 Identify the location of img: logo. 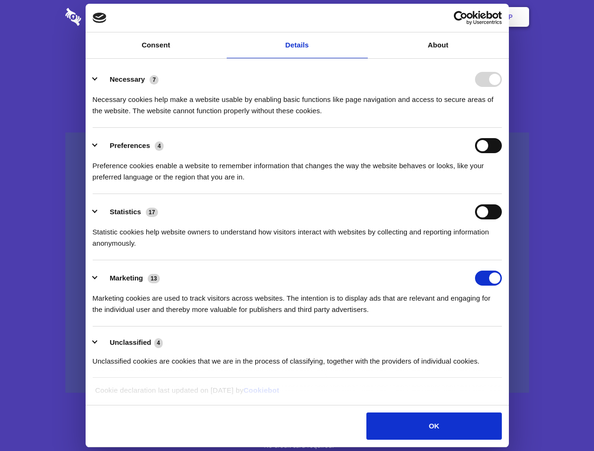
(100, 18).